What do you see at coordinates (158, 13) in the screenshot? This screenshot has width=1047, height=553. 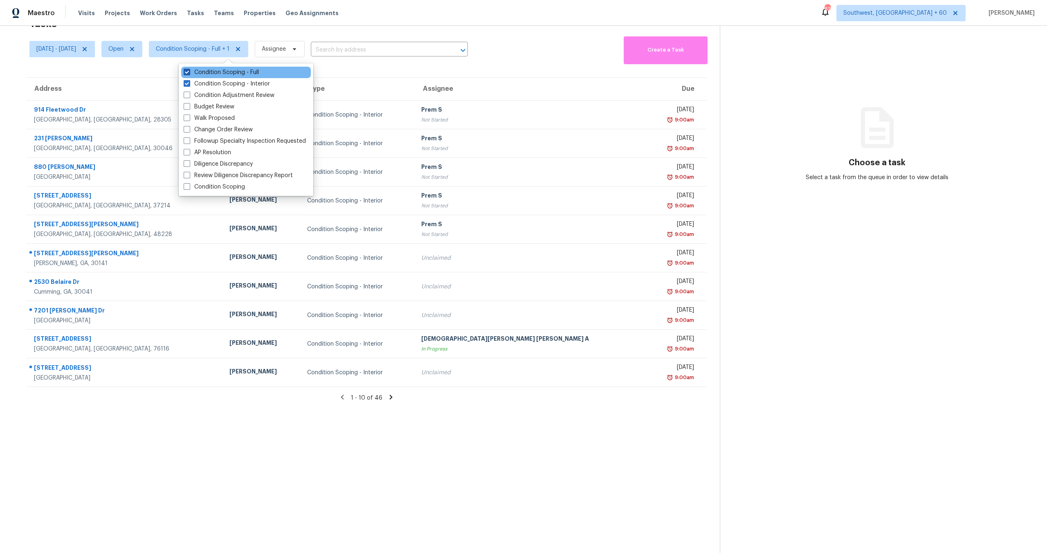 I see `span: Work Orders` at bounding box center [158, 13].